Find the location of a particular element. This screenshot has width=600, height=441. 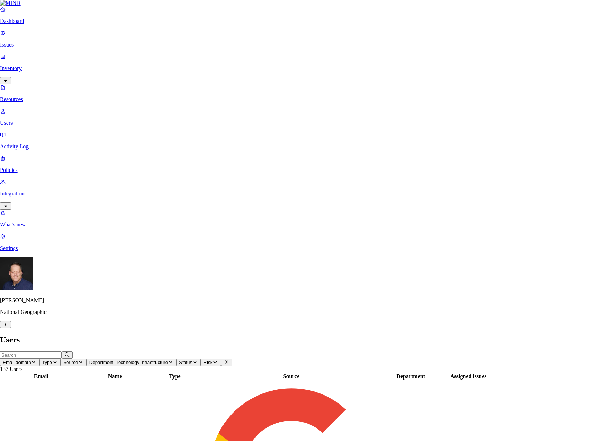

div: Type is located at coordinates (175, 377).